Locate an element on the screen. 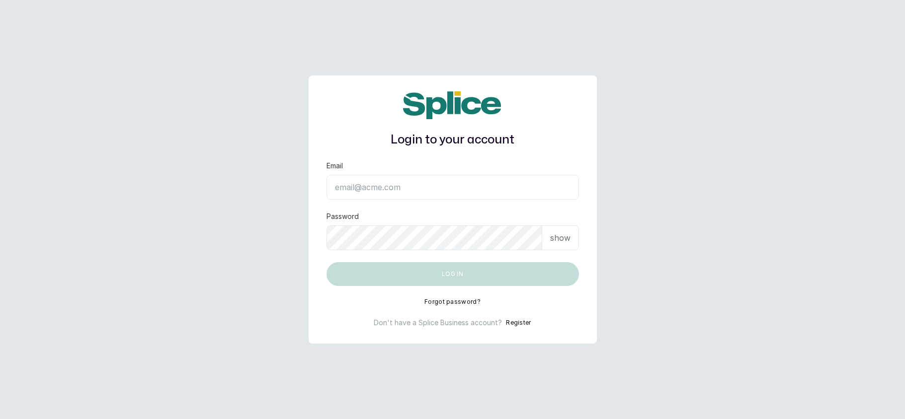 The width and height of the screenshot is (905, 419). button: Forgot password? is located at coordinates (452, 302).